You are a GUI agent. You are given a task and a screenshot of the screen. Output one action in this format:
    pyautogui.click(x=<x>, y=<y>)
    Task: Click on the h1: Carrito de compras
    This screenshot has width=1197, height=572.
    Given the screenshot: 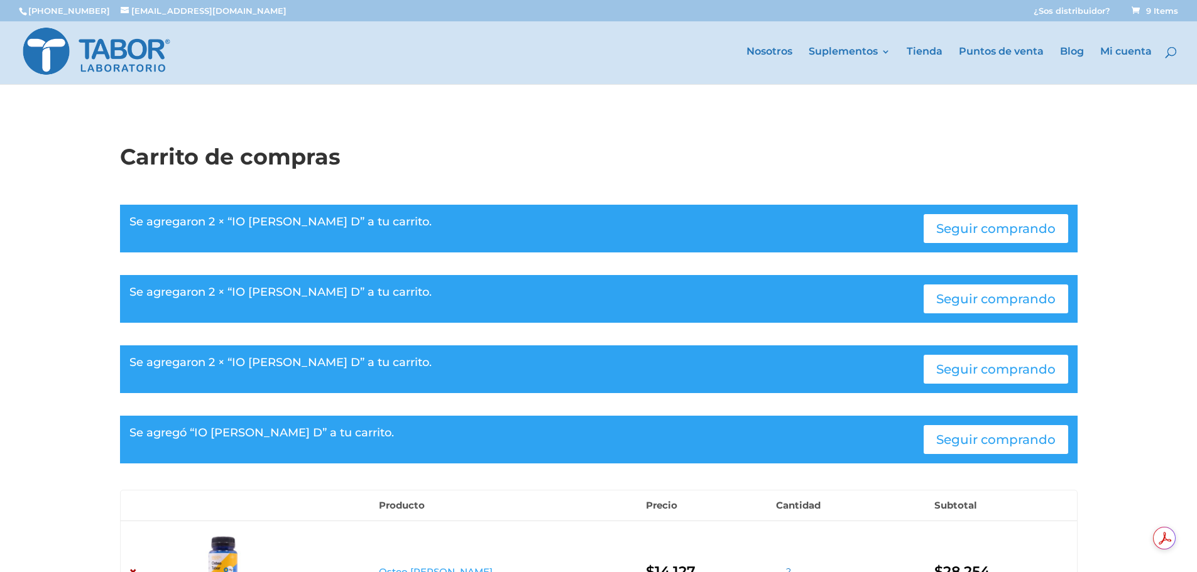 What is the action you would take?
    pyautogui.click(x=599, y=160)
    